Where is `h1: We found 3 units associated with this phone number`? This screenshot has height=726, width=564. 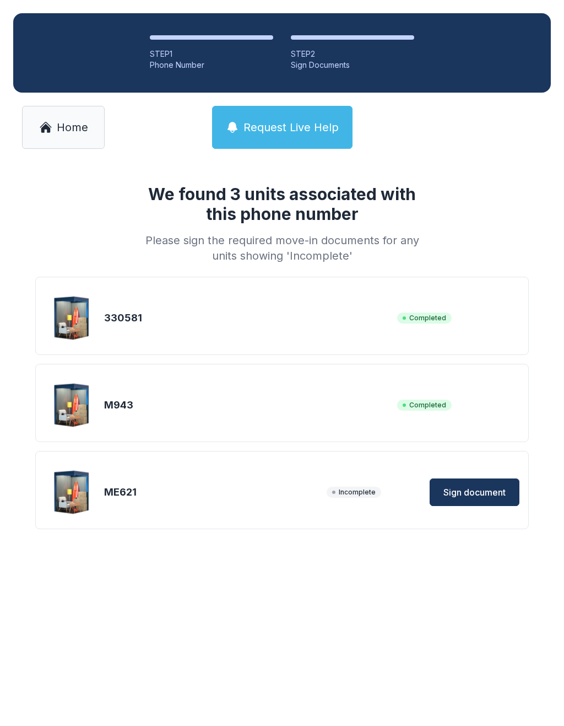 h1: We found 3 units associated with this phone number is located at coordinates (282, 204).